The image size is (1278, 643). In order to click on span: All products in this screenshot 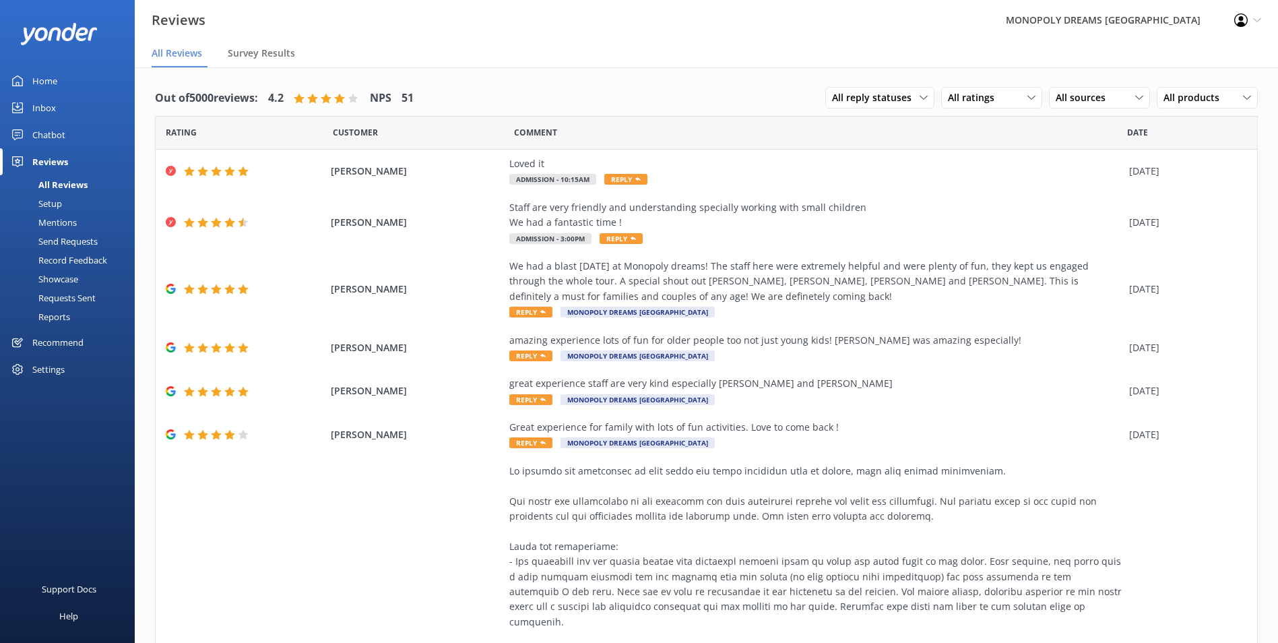, I will do `click(1195, 98)`.